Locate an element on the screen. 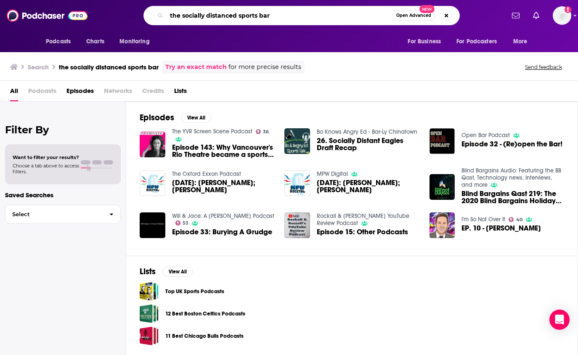  a: ListsView All is located at coordinates (166, 271).